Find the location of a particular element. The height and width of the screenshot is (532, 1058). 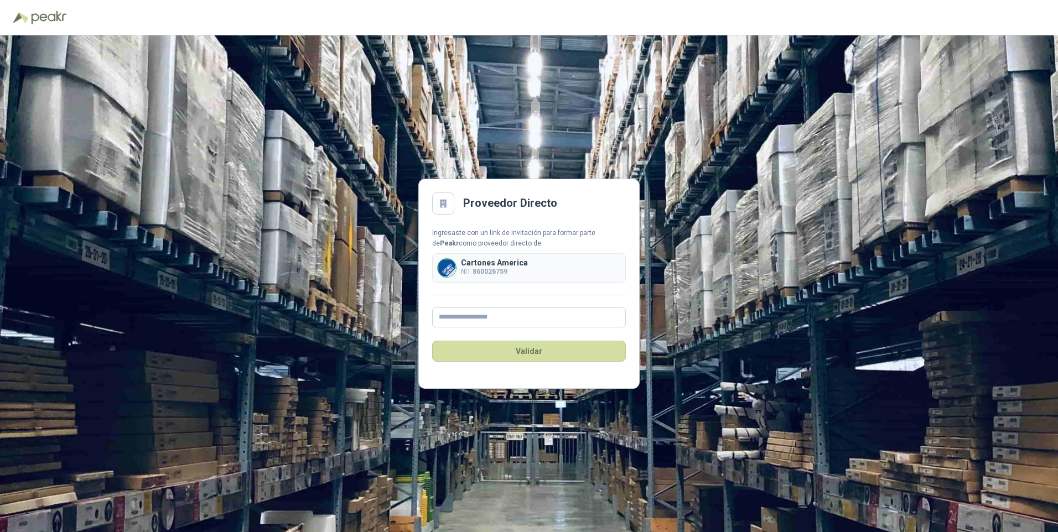

img: Peakr is located at coordinates (49, 18).